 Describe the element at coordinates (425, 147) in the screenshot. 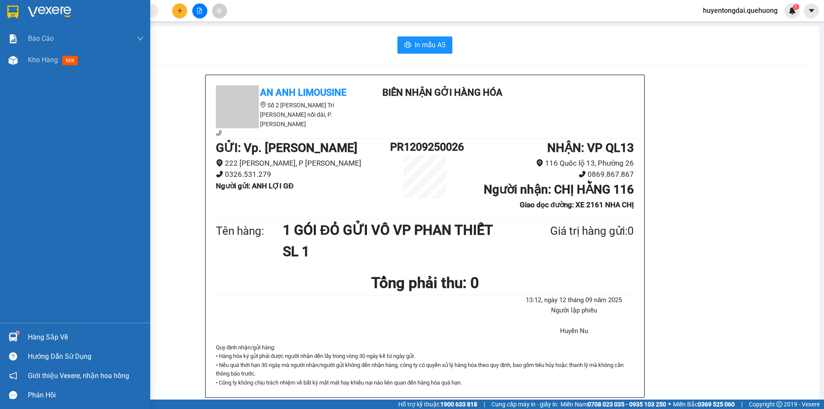

I see `h1: PR1209250026` at that location.